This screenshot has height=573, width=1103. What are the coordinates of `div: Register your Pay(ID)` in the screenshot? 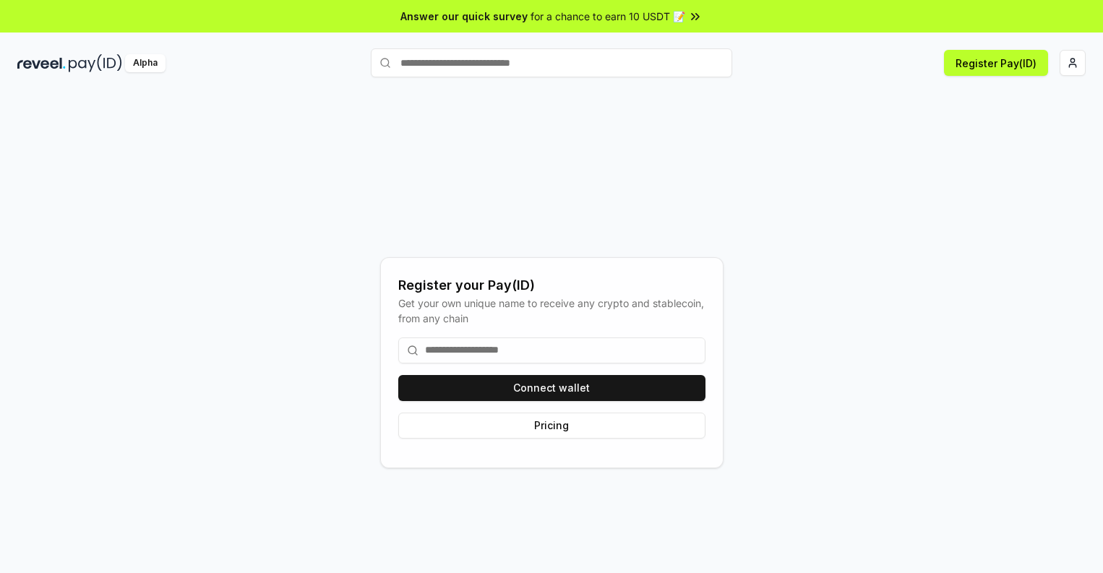 It's located at (552, 286).